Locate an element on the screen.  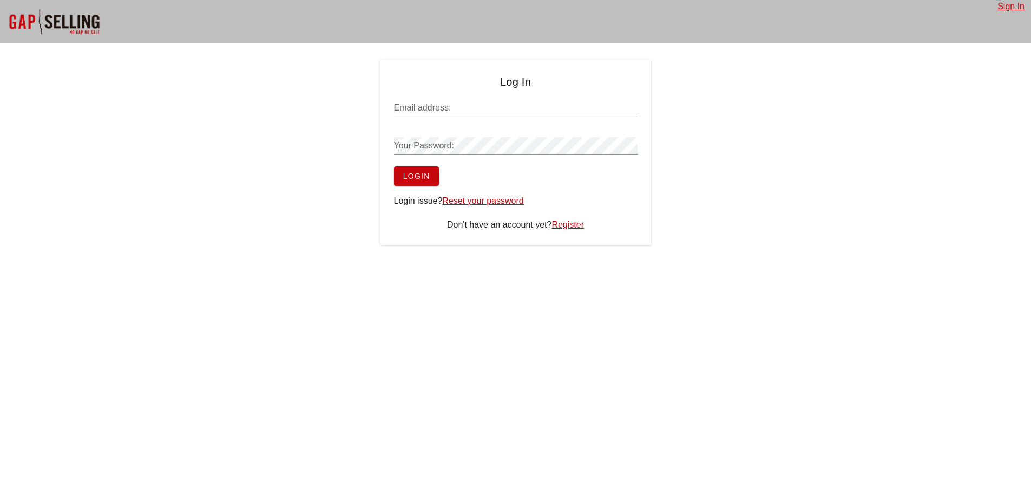
button: Login is located at coordinates (416, 176).